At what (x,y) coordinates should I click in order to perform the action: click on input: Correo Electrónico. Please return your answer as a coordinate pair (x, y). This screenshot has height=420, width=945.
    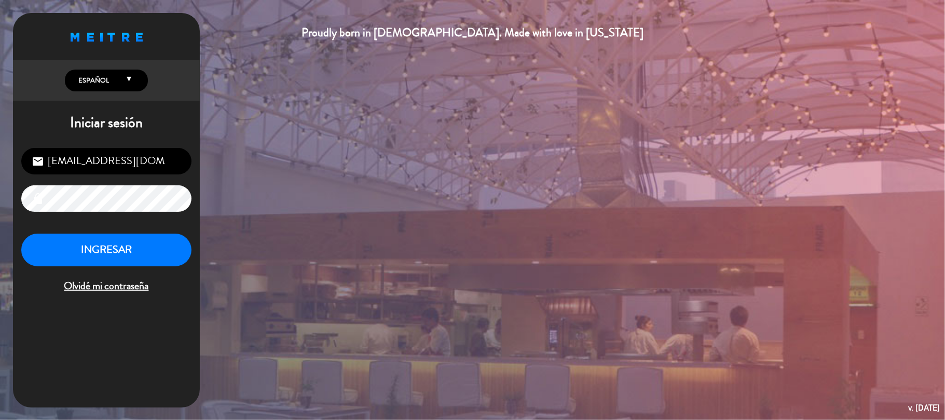
    Looking at the image, I should click on (106, 161).